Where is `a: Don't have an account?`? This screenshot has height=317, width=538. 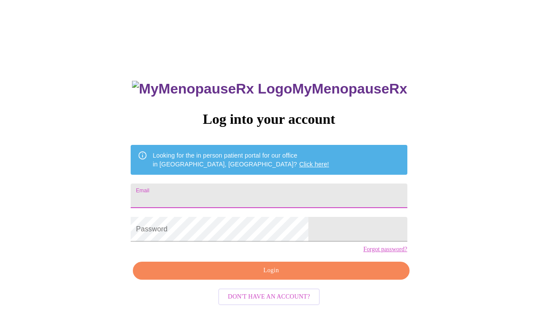 a: Don't have an account? is located at coordinates (269, 296).